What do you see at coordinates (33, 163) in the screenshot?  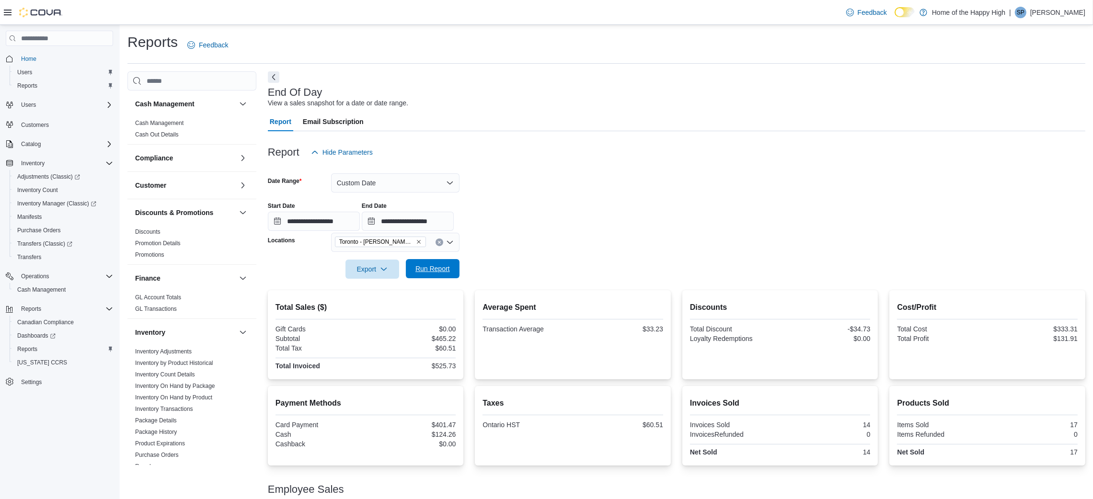 I see `span: Inventory` at bounding box center [33, 163].